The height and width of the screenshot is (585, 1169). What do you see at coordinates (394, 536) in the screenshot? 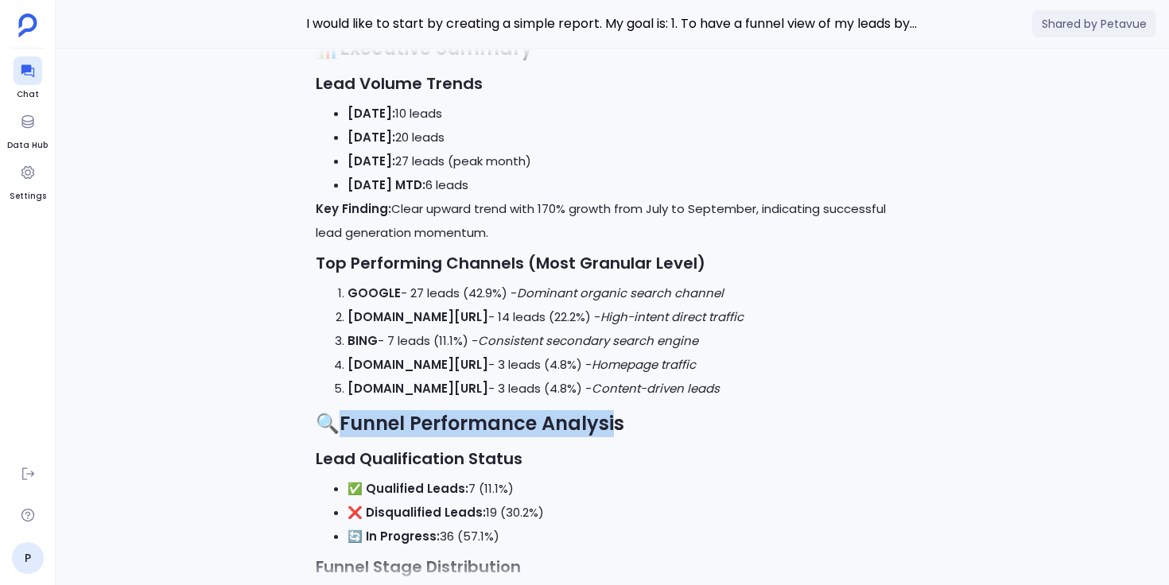
I see `strong: 🔄 In Progress:` at bounding box center [394, 536].